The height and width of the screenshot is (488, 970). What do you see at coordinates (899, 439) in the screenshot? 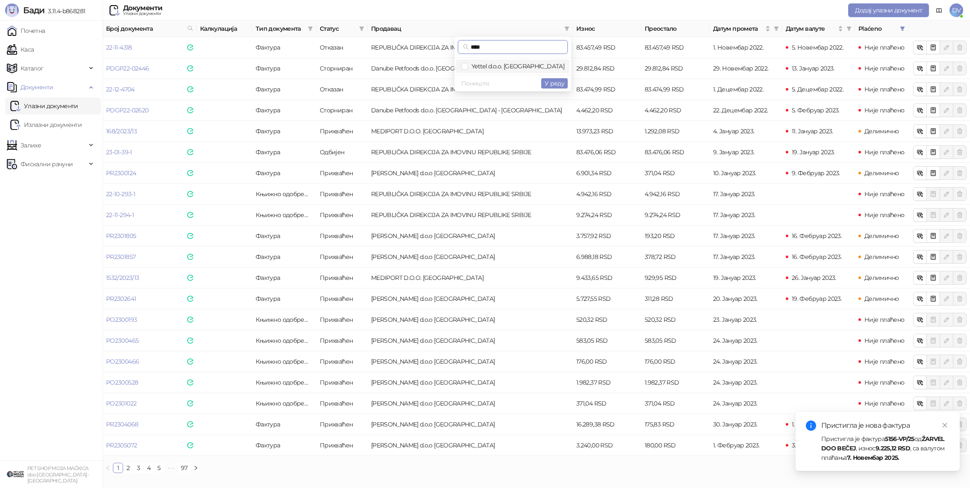
I see `strong: 5156-VP/25` at bounding box center [899, 439].